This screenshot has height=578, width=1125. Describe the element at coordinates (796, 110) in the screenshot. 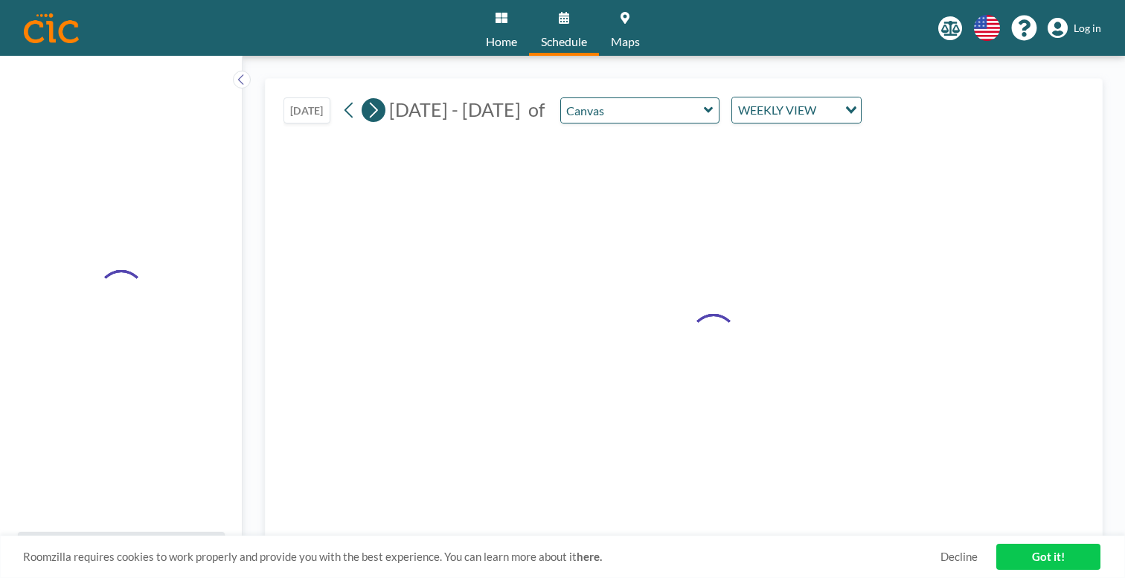

I see `div: Search for option` at that location.